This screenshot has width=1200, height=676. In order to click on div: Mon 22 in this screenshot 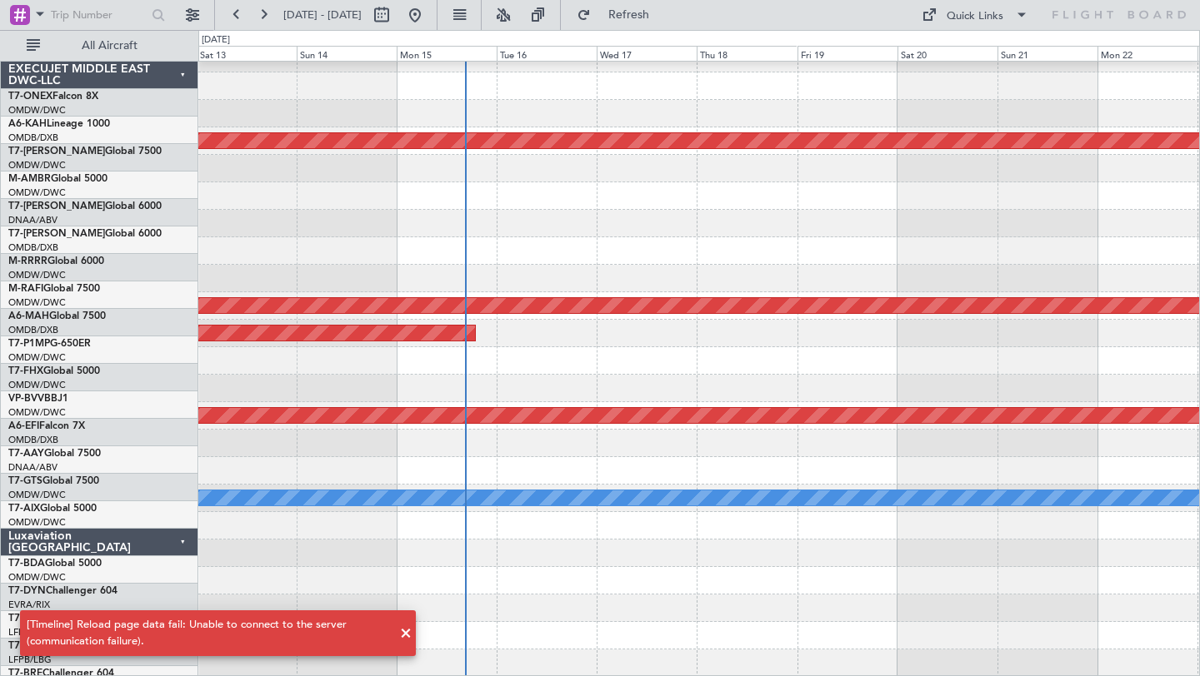, I will do `click(1147, 53)`.